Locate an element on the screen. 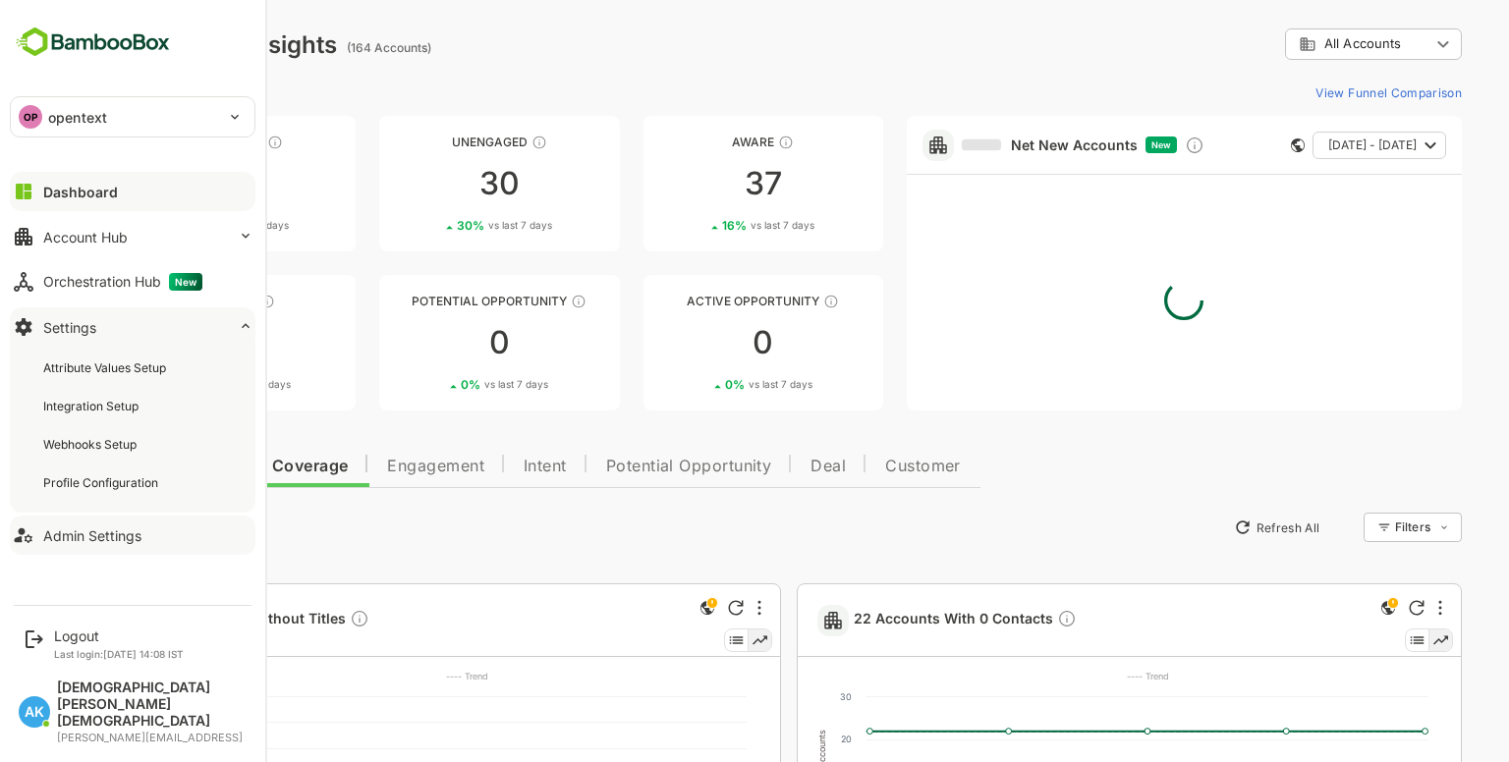 The image size is (1509, 762). div: AK is located at coordinates (34, 712).